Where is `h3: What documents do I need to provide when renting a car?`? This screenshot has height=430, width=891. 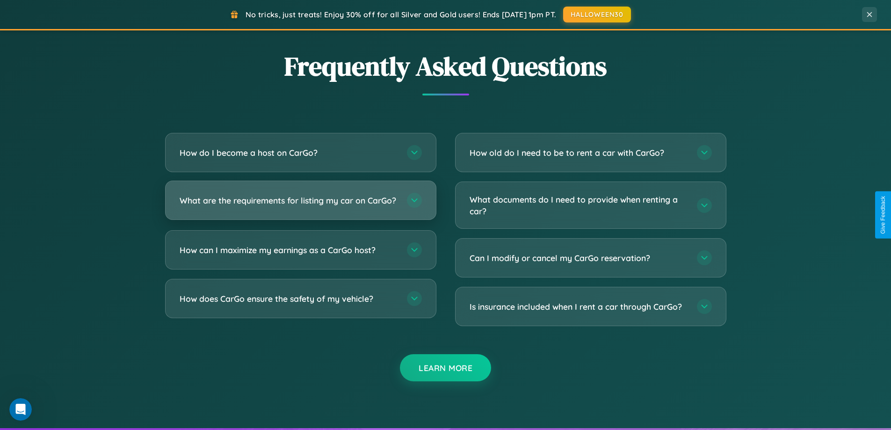 h3: What documents do I need to provide when renting a car? is located at coordinates (578, 205).